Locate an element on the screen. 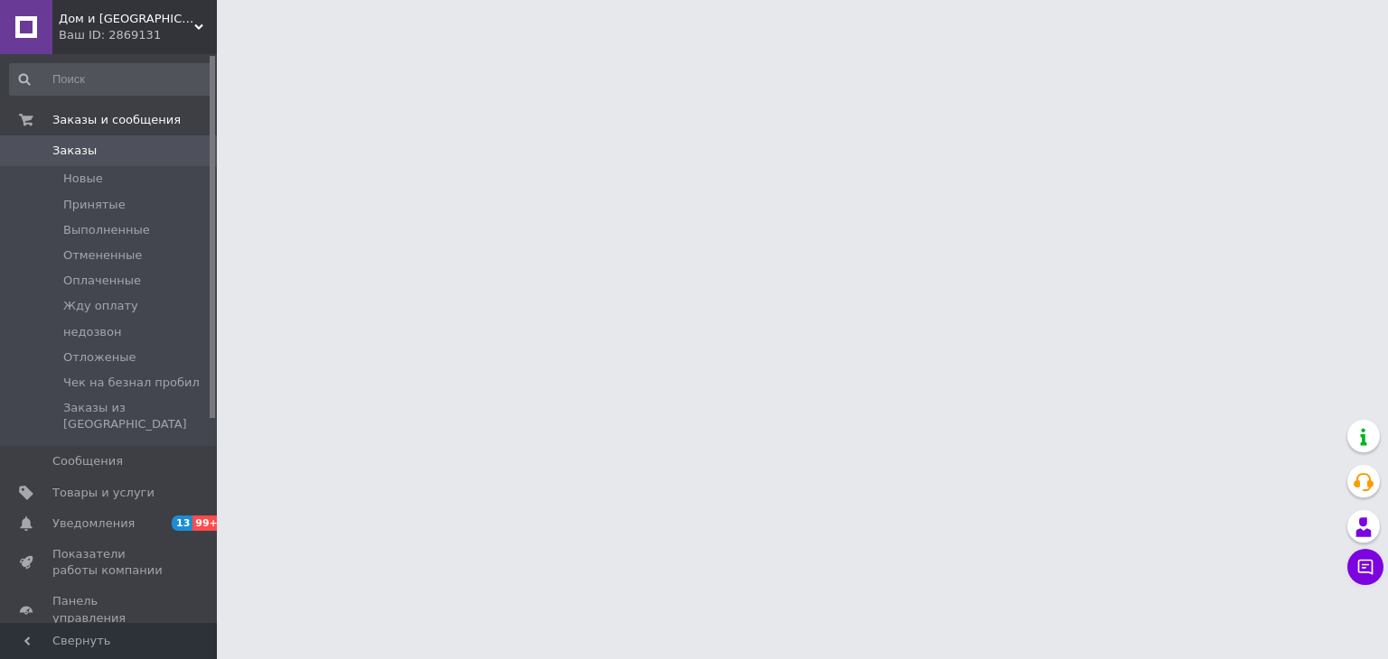 This screenshot has width=1388, height=659. div: Ваш ID: 2869131 is located at coordinates (137, 35).